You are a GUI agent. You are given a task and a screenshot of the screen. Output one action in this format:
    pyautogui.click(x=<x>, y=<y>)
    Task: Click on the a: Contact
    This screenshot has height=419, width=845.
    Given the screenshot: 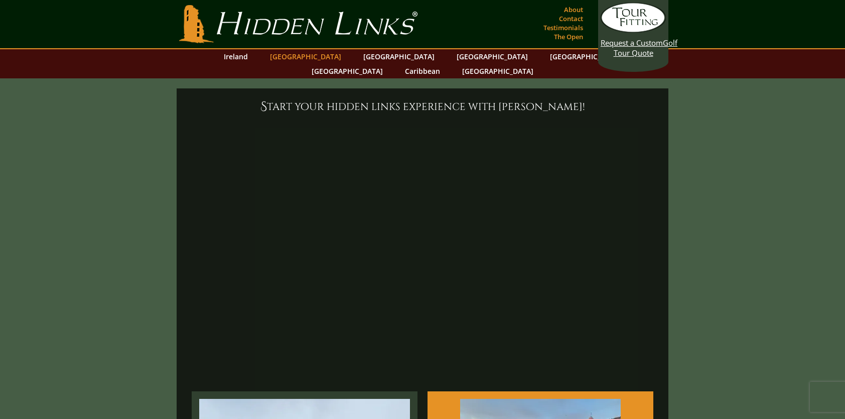 What is the action you would take?
    pyautogui.click(x=571, y=19)
    